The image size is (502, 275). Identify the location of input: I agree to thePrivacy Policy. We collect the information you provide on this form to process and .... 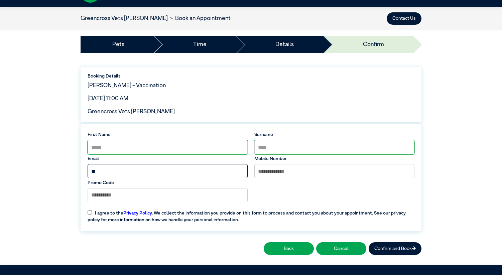
(90, 212).